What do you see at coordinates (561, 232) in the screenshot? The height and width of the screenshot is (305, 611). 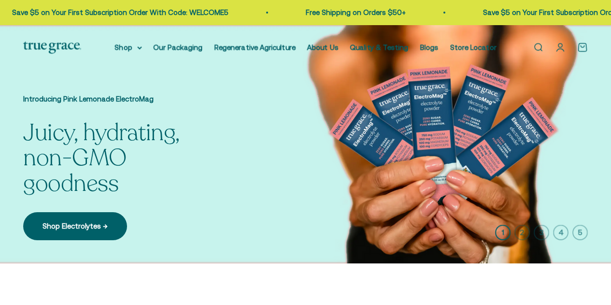 I see `button: 4` at bounding box center [561, 232].